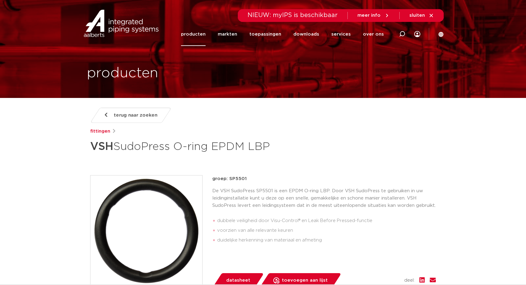 This screenshot has height=285, width=526. I want to click on li: voorzien van alle relevante keuren, so click(326, 230).